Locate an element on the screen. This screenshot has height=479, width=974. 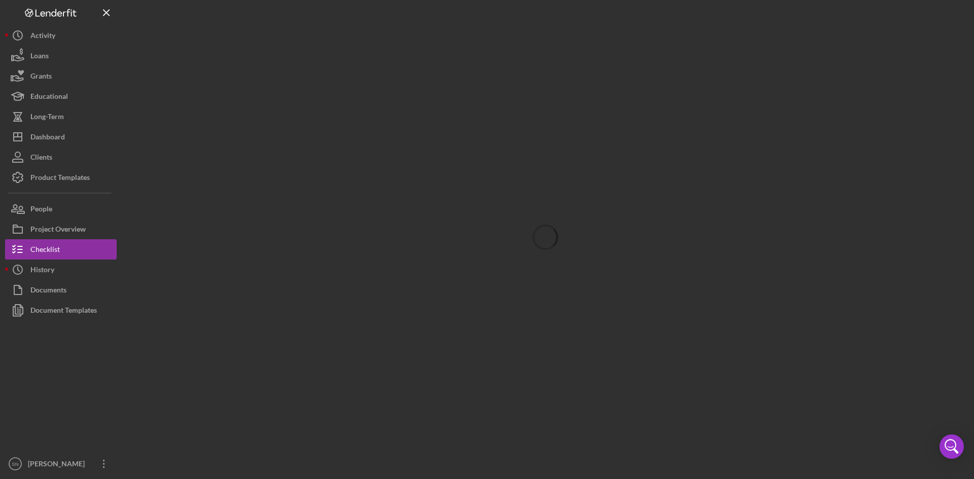
text: SN is located at coordinates (15, 464).